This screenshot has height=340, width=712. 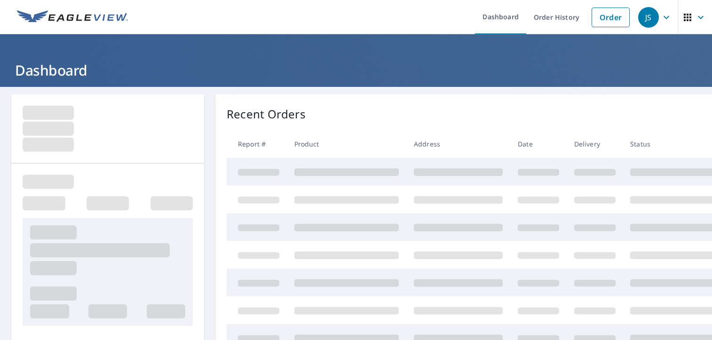 I want to click on h1: Dashboard, so click(x=356, y=70).